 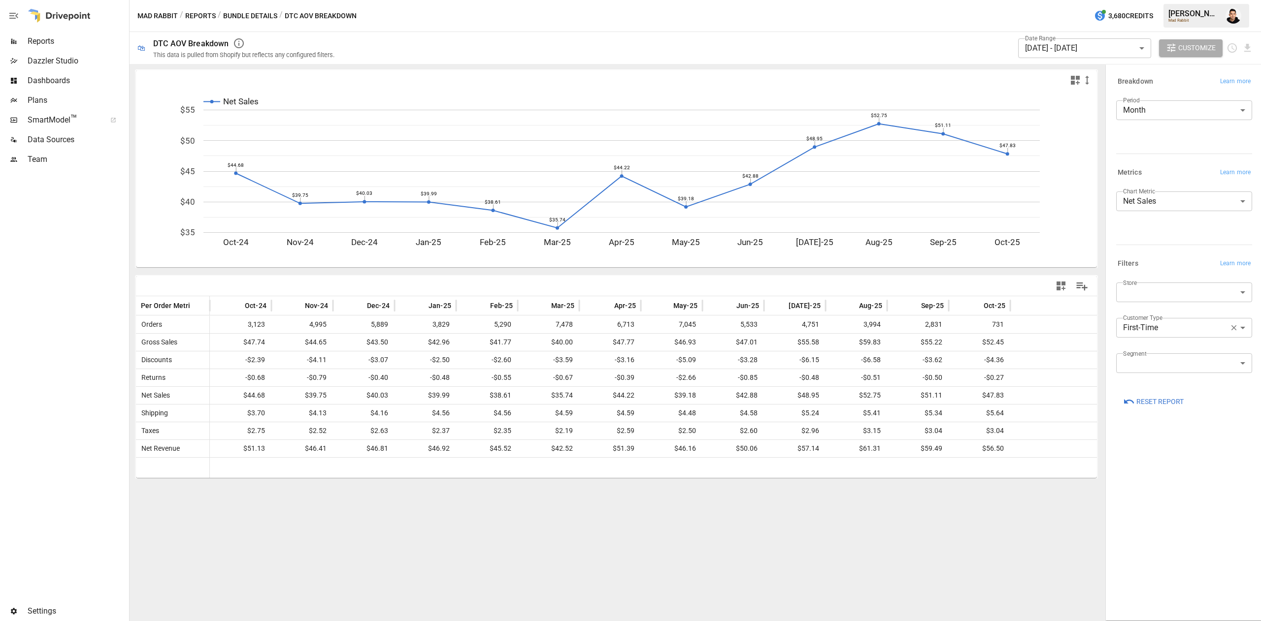 I want to click on span: -$0.55, so click(x=487, y=378).